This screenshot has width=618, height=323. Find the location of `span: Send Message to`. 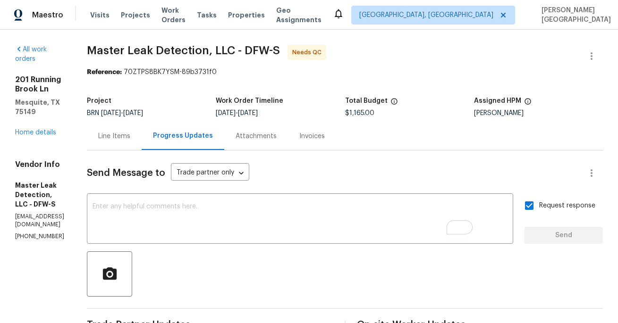

span: Send Message to is located at coordinates (126, 173).